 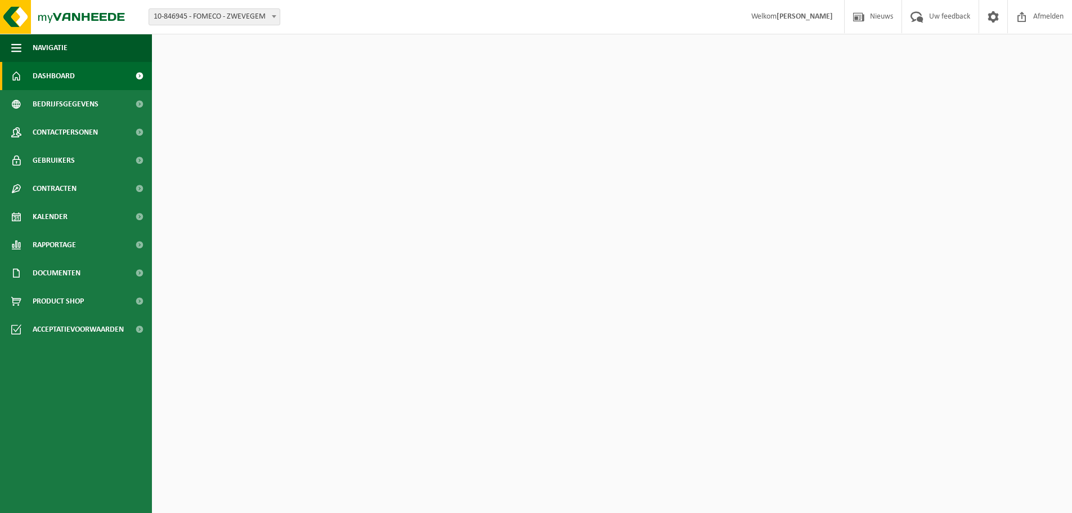 What do you see at coordinates (54, 245) in the screenshot?
I see `span: Rapportage` at bounding box center [54, 245].